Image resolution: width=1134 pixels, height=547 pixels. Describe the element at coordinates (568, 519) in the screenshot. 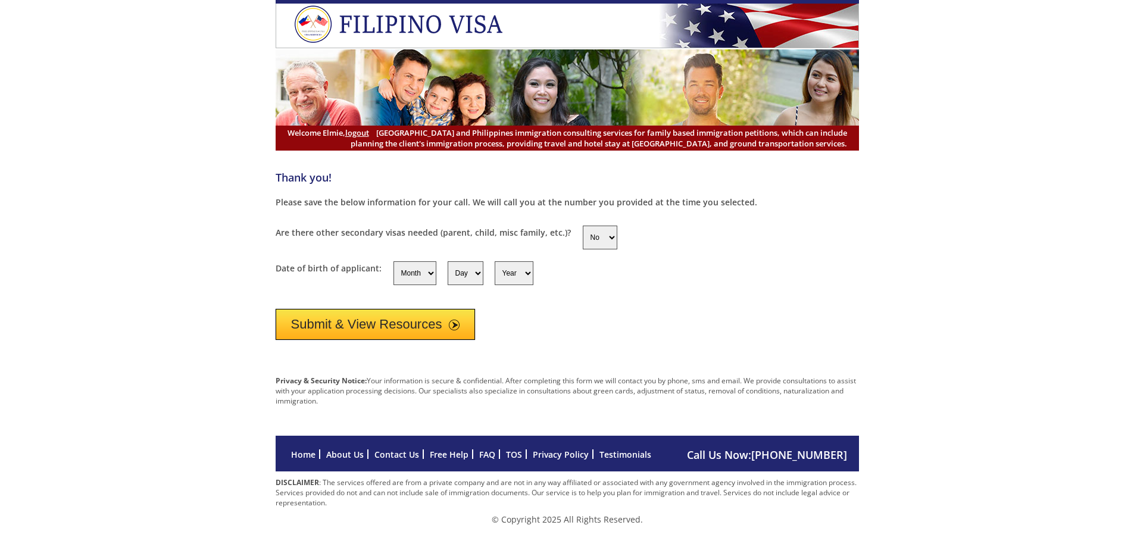

I see `p: © Copyright 2025 All Rights Reserved.` at that location.